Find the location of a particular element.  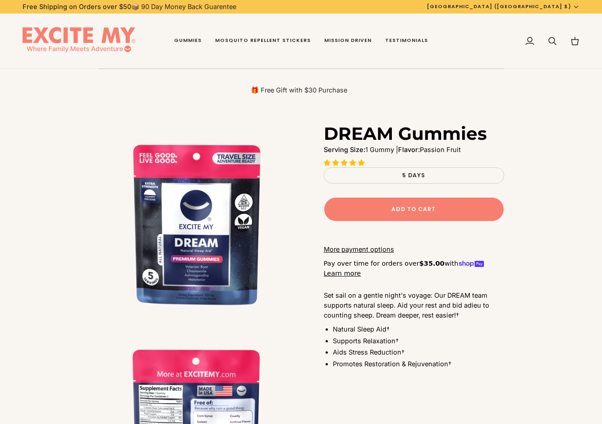

span: Mosquito Repellent Stickers is located at coordinates (263, 41).